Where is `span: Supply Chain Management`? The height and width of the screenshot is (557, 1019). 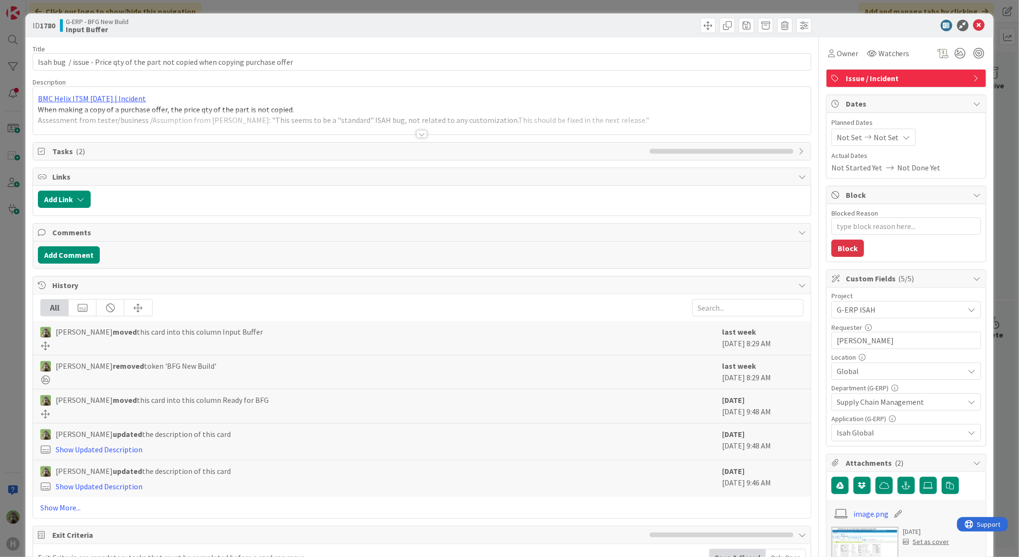 span: Supply Chain Management is located at coordinates (901, 402).